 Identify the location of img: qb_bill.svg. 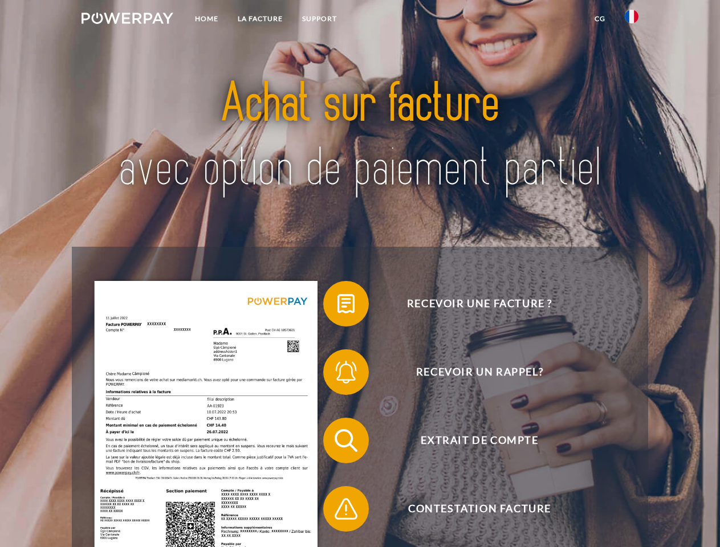
(346, 304).